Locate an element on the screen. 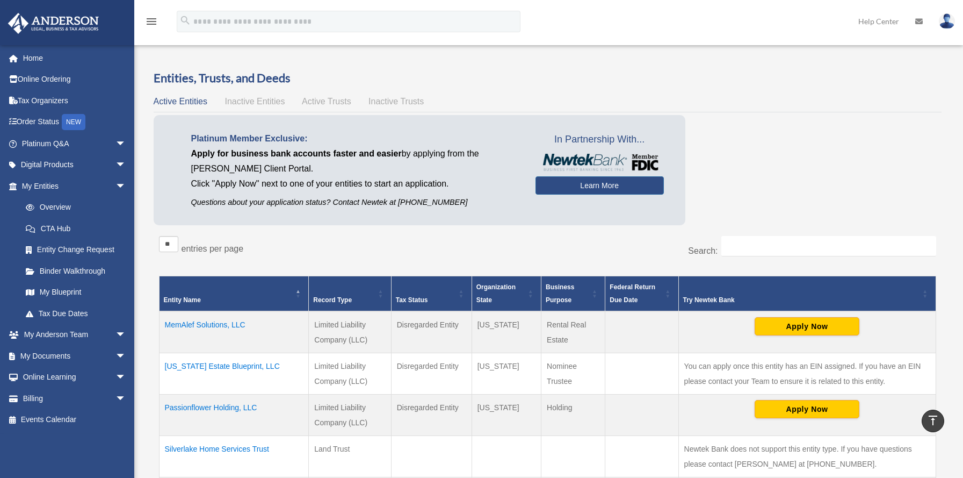 This screenshot has width=963, height=478. td: You can apply once this entity has an EIN assigned. If you have an EIN please contact your Team t... is located at coordinates (807, 373).